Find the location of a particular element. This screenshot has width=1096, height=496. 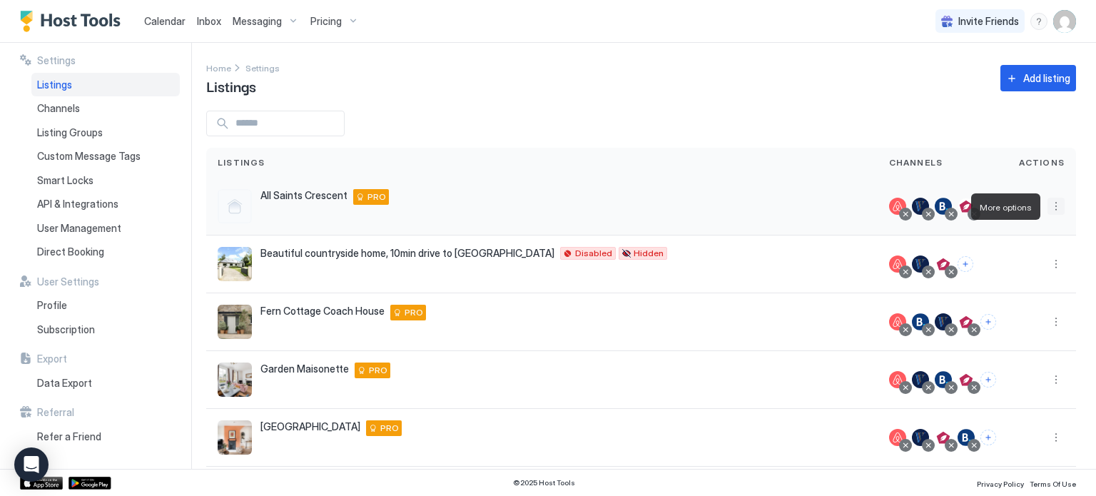

a: Home is located at coordinates (218, 67).